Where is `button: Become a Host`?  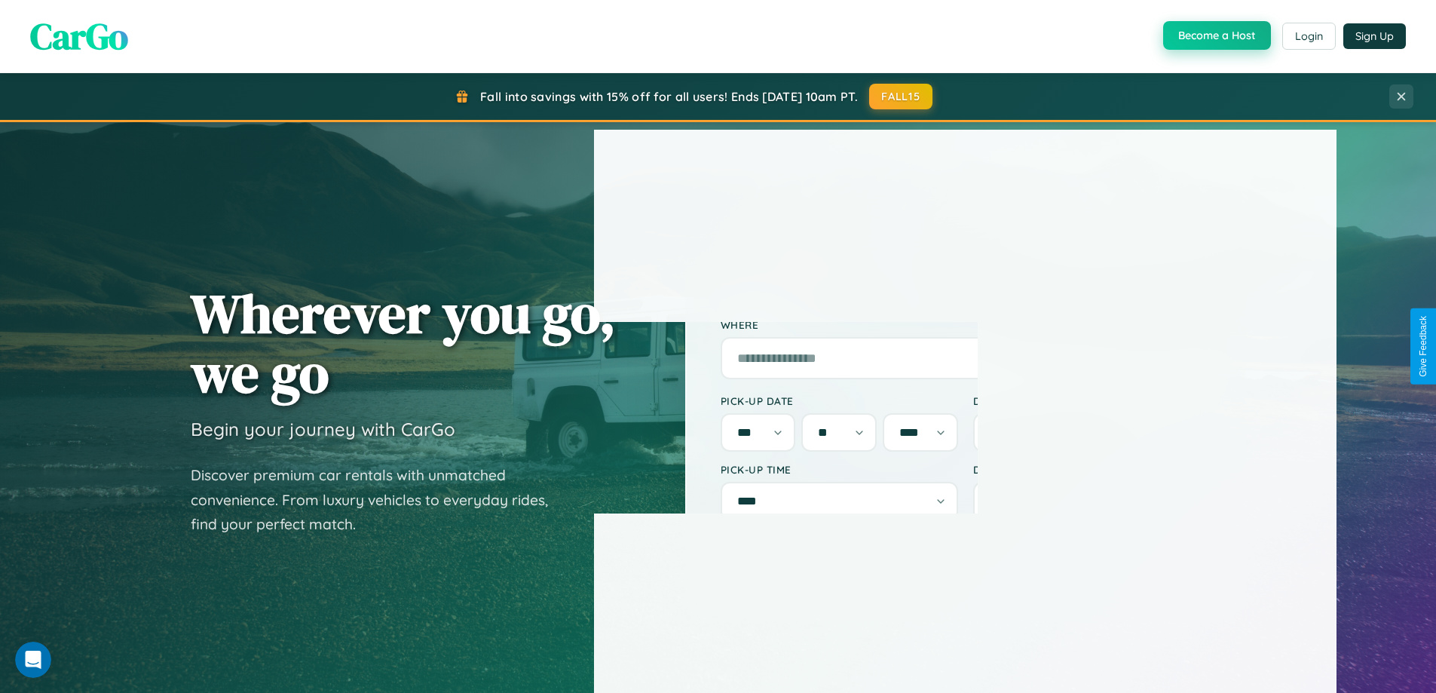
button: Become a Host is located at coordinates (1217, 35).